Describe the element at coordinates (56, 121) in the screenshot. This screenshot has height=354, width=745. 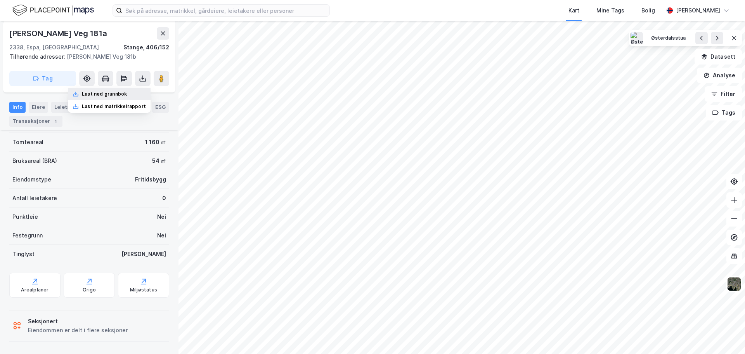
I see `div: 1` at that location.